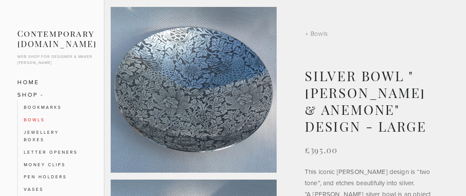 Image resolution: width=466 pixels, height=196 pixels. I want to click on img: Silver bowl by Leo Shirley-Smith "William Morris Bird & Anemone" design - 1, so click(194, 90).